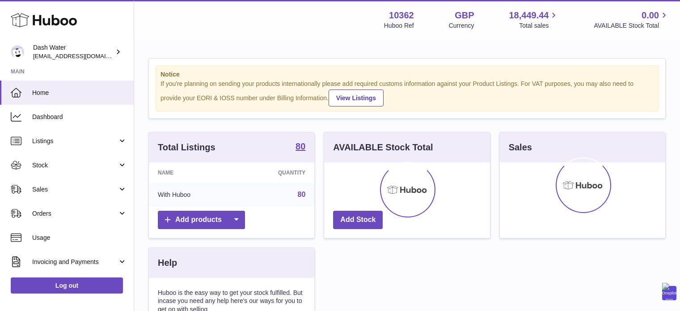  I want to click on span: Orders, so click(75, 213).